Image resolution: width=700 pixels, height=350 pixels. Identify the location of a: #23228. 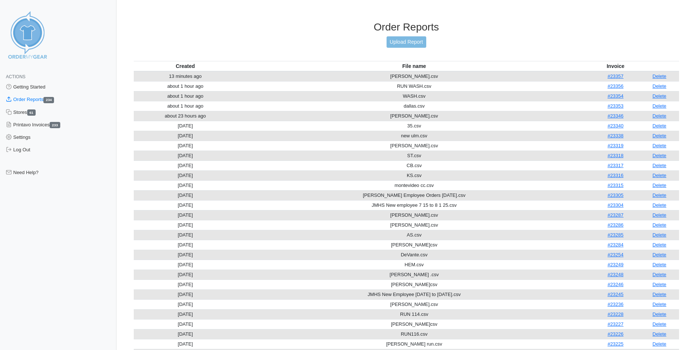
(615, 314).